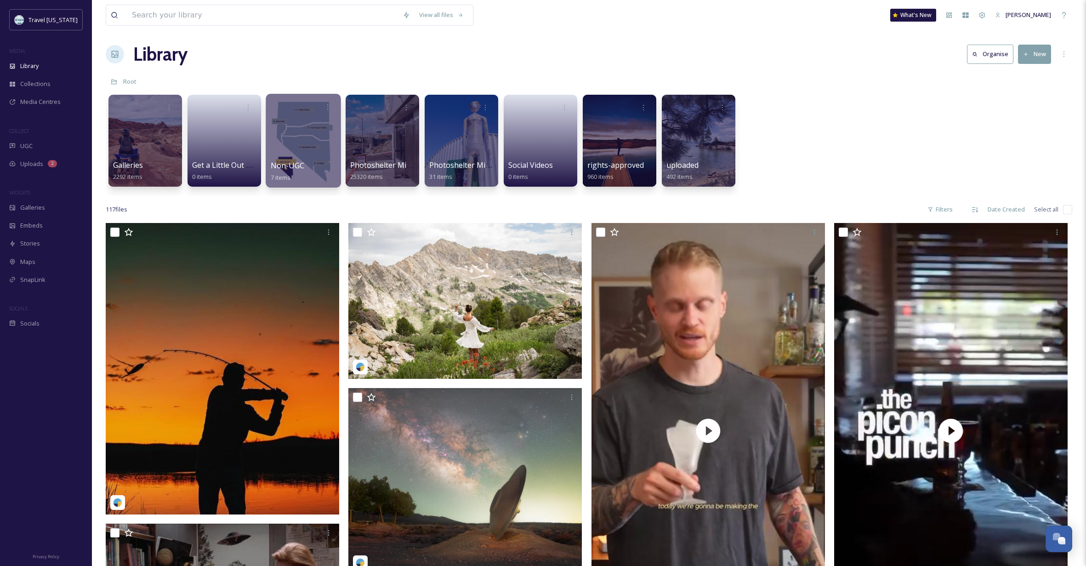 The image size is (1086, 566). What do you see at coordinates (993, 54) in the screenshot?
I see `a: Organise` at bounding box center [993, 54].